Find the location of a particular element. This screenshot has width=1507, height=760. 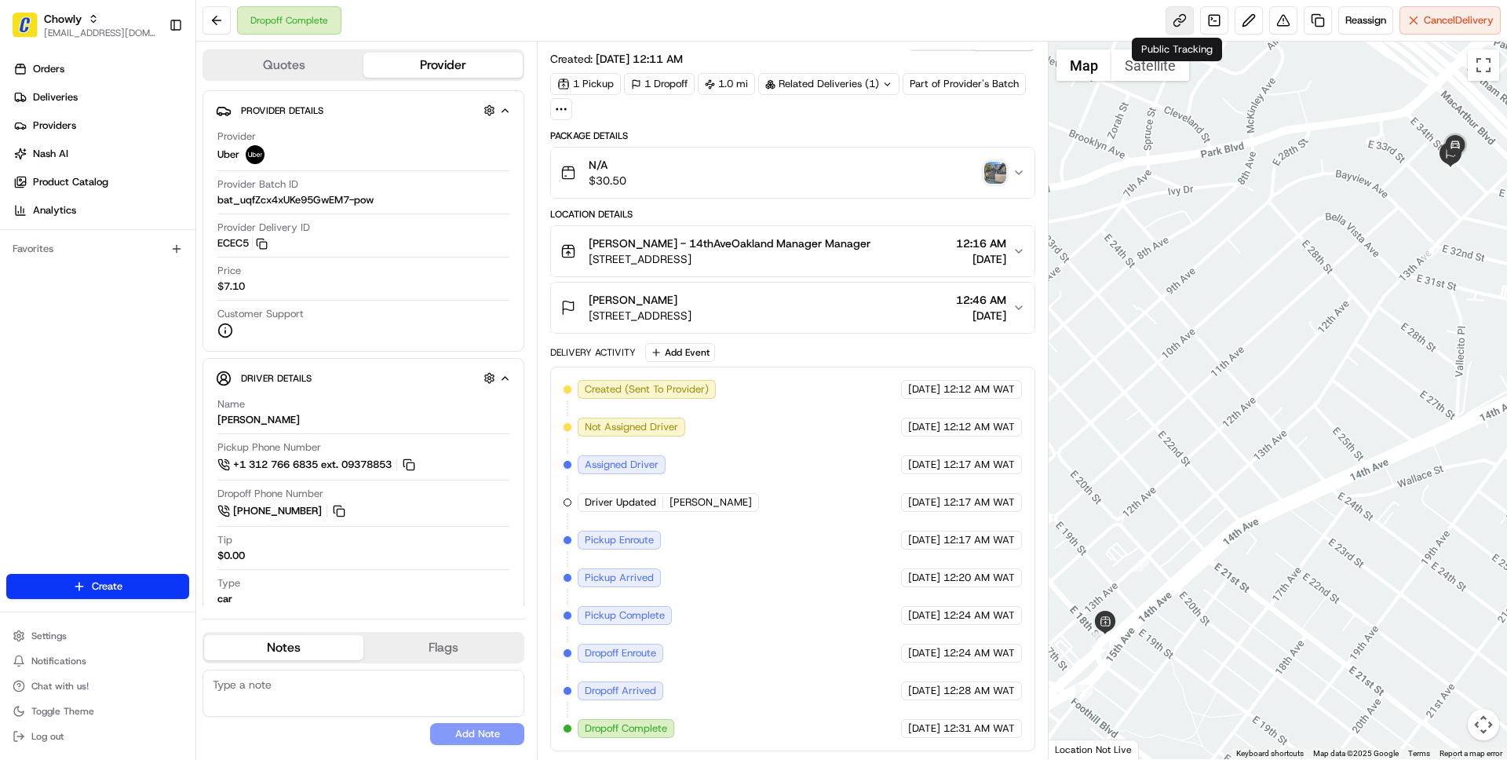

button: Settings is located at coordinates (97, 636).